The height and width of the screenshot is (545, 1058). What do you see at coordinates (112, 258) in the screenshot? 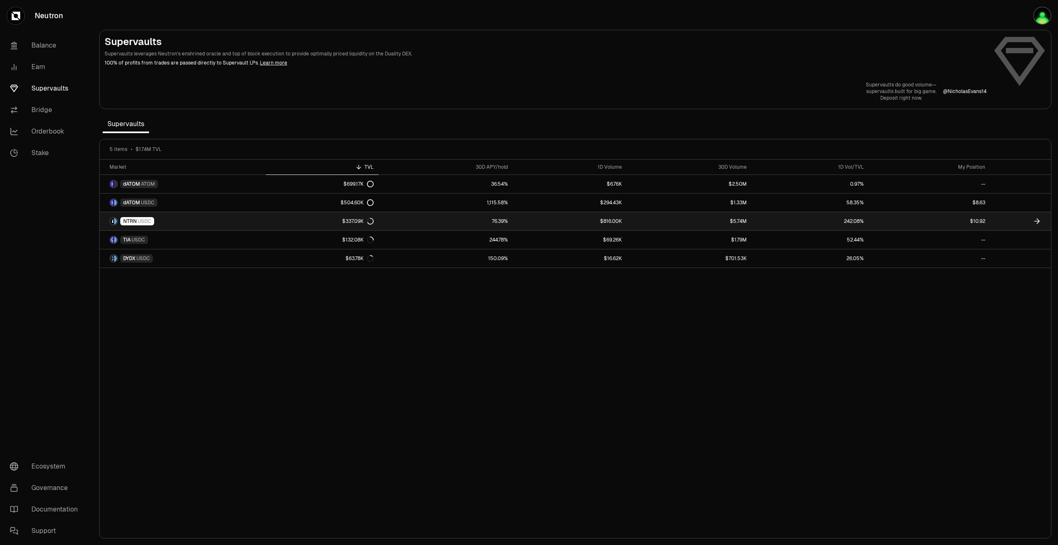
I see `img: DYDX Logo` at bounding box center [112, 258].